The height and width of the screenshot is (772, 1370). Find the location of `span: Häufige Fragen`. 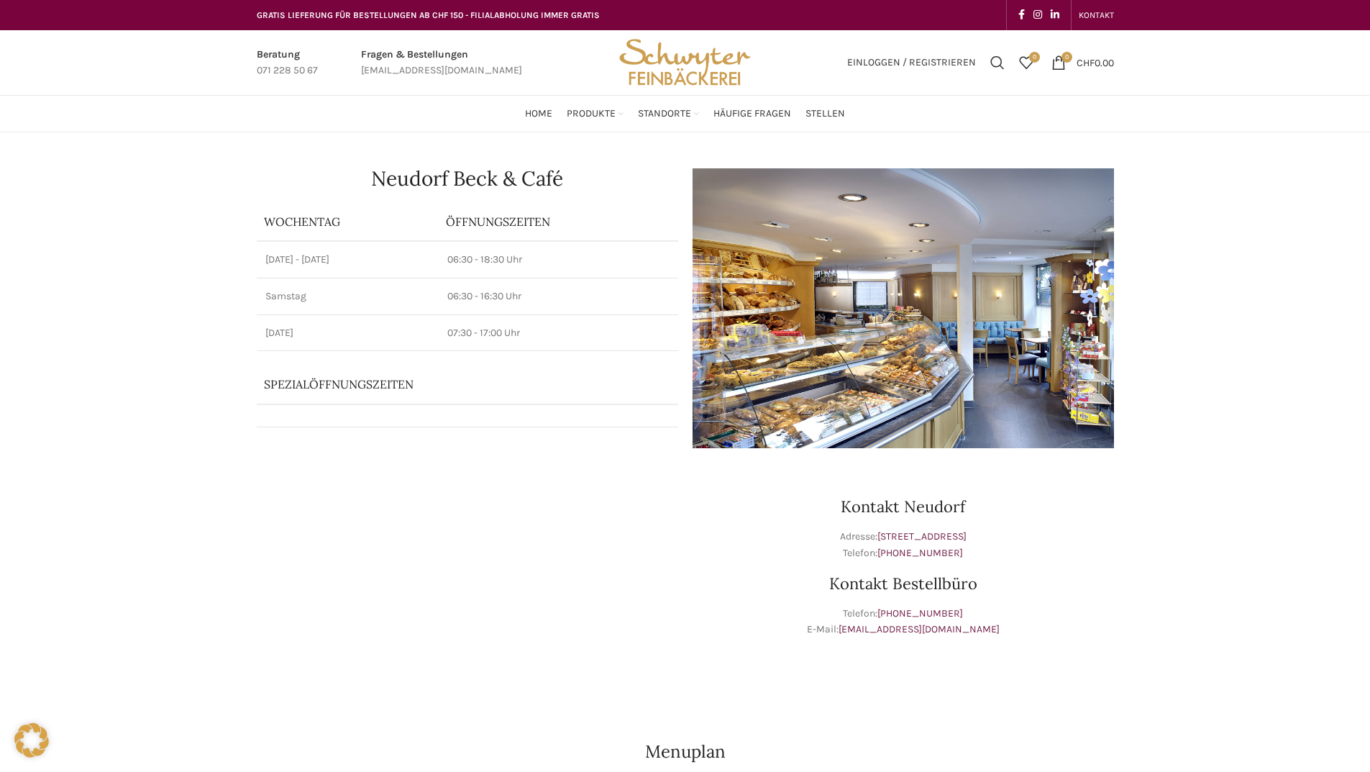

span: Häufige Fragen is located at coordinates (752, 114).